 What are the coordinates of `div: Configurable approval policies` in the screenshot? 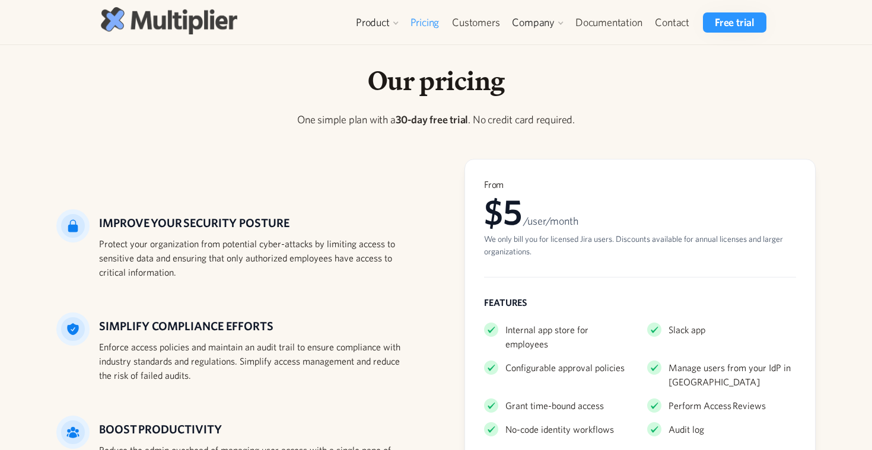 It's located at (565, 368).